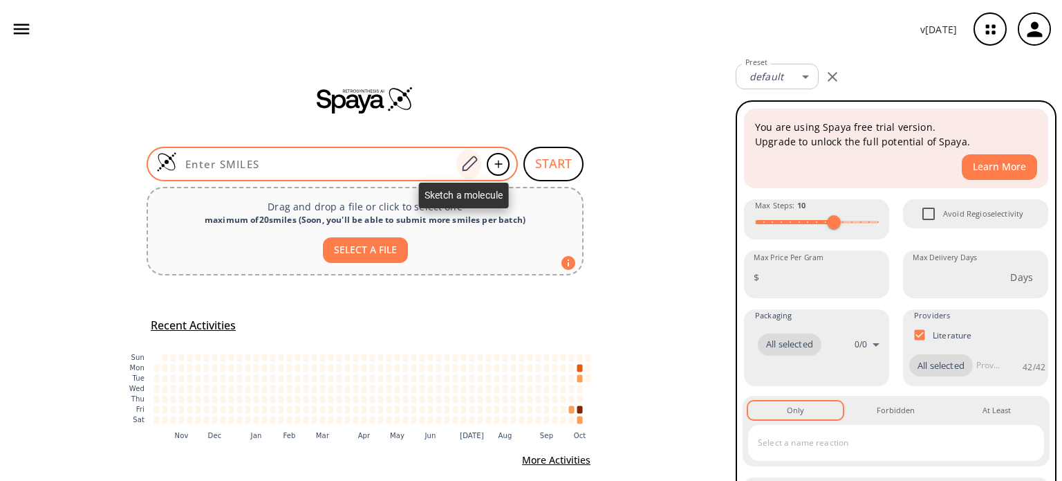  Describe the element at coordinates (895, 410) in the screenshot. I see `div: Forbidden` at that location.